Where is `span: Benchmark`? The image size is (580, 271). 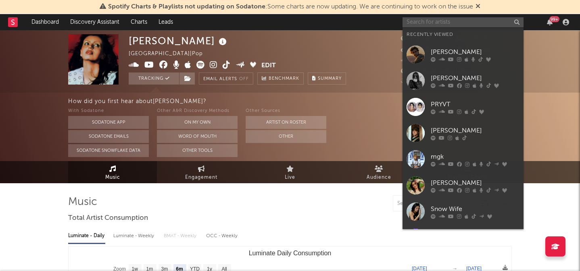 span: Benchmark is located at coordinates (284, 79).